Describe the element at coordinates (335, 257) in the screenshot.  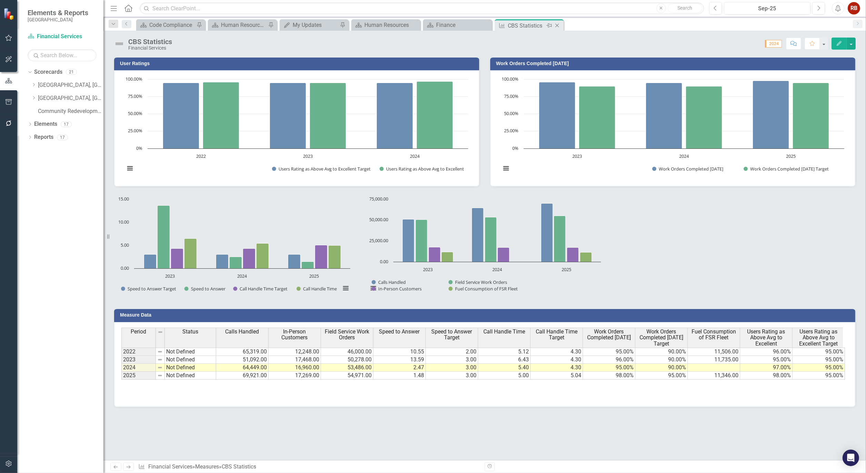
I see `path: 2025, 5. Call Handle Time.` at that location.